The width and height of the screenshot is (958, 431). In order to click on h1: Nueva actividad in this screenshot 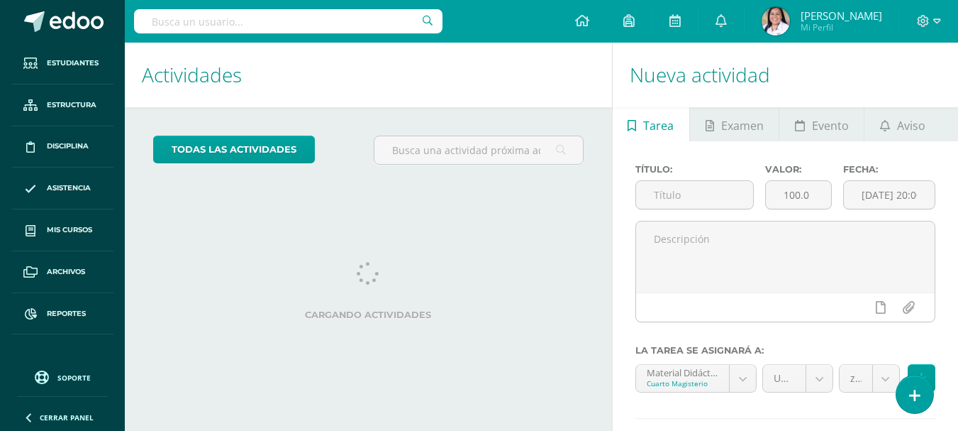, I will do `click(785, 74)`.